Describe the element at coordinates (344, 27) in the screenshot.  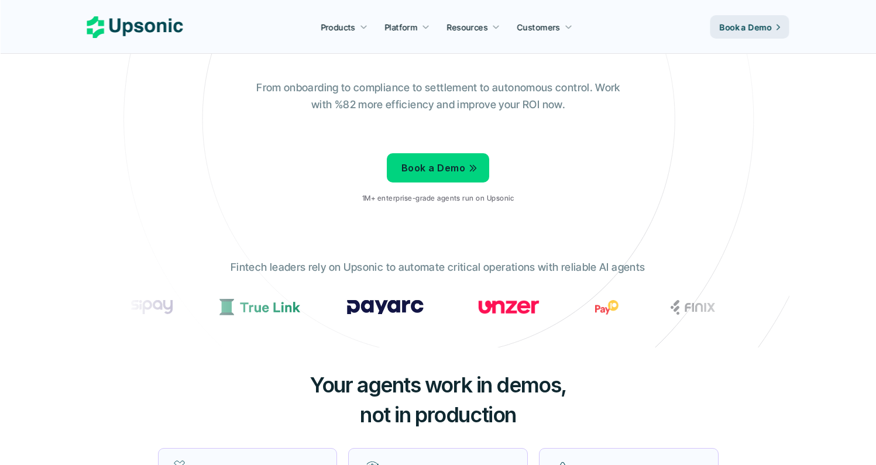
I see `a: Products` at that location.